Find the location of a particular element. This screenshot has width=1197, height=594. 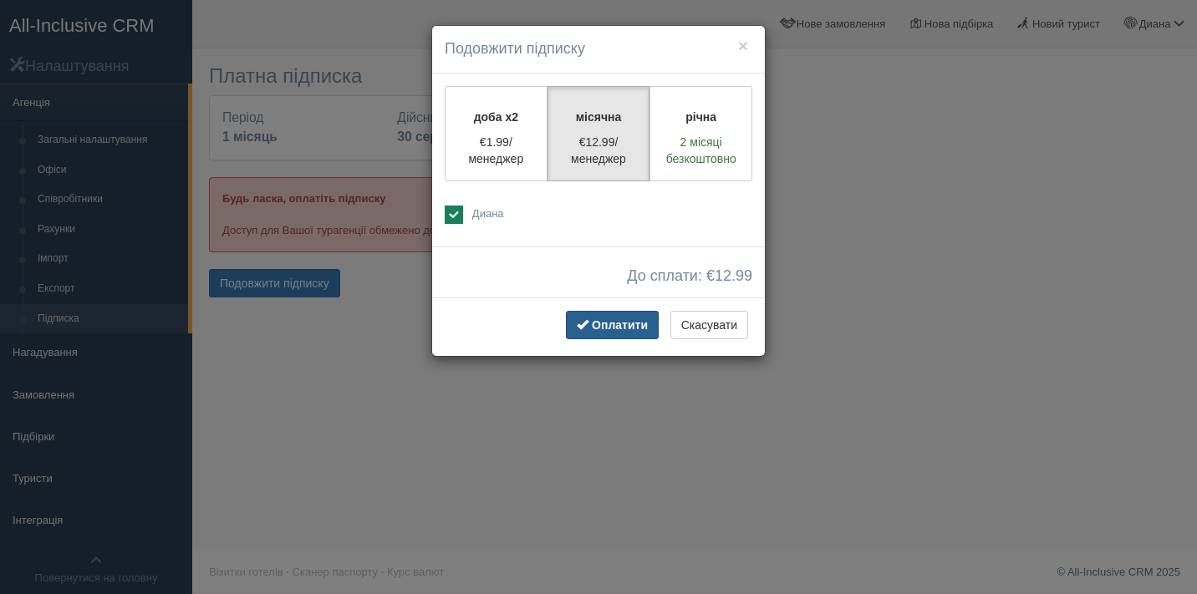

span: Оплатити is located at coordinates (619, 325).